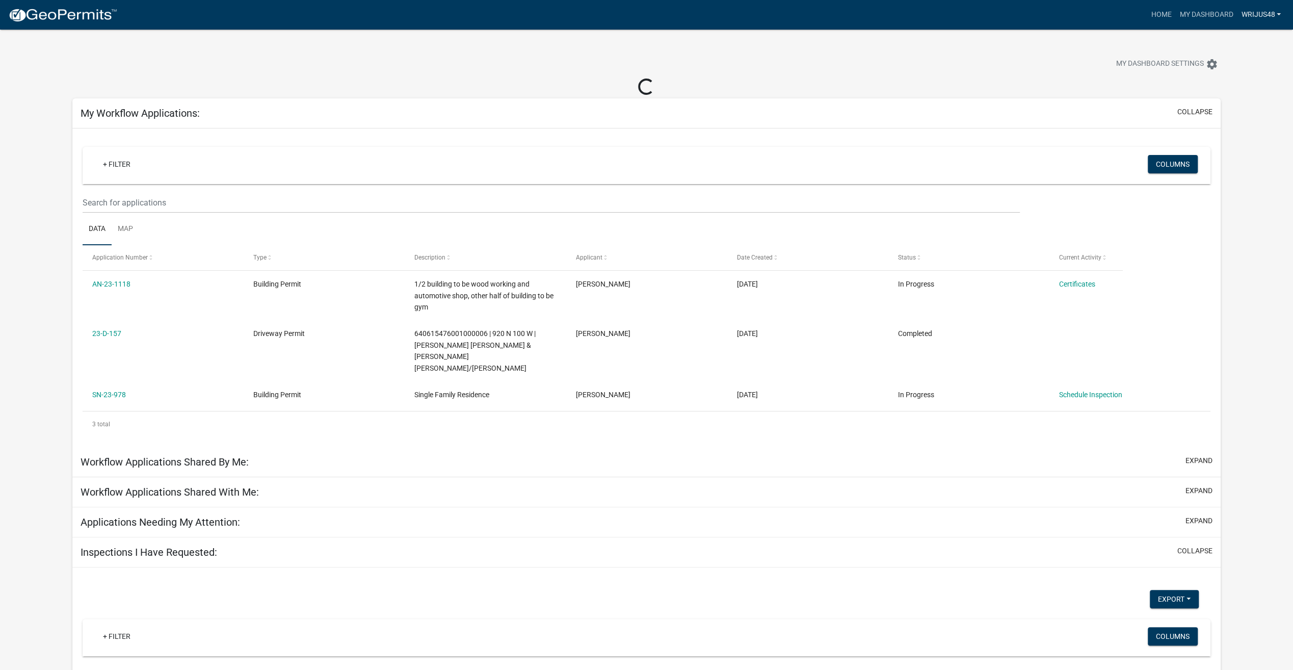  I want to click on span: 06/12/2023, so click(747, 394).